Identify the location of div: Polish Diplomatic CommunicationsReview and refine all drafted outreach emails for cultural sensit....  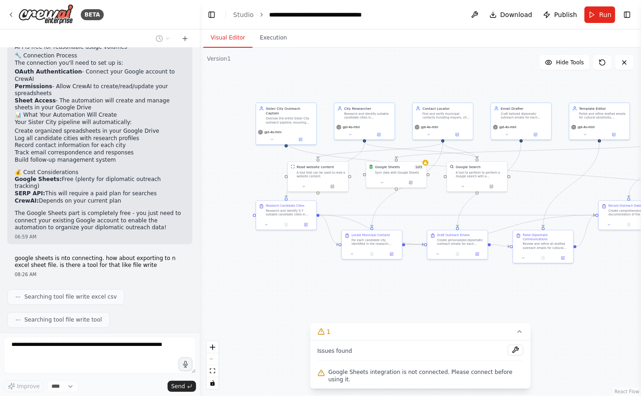
(543, 246).